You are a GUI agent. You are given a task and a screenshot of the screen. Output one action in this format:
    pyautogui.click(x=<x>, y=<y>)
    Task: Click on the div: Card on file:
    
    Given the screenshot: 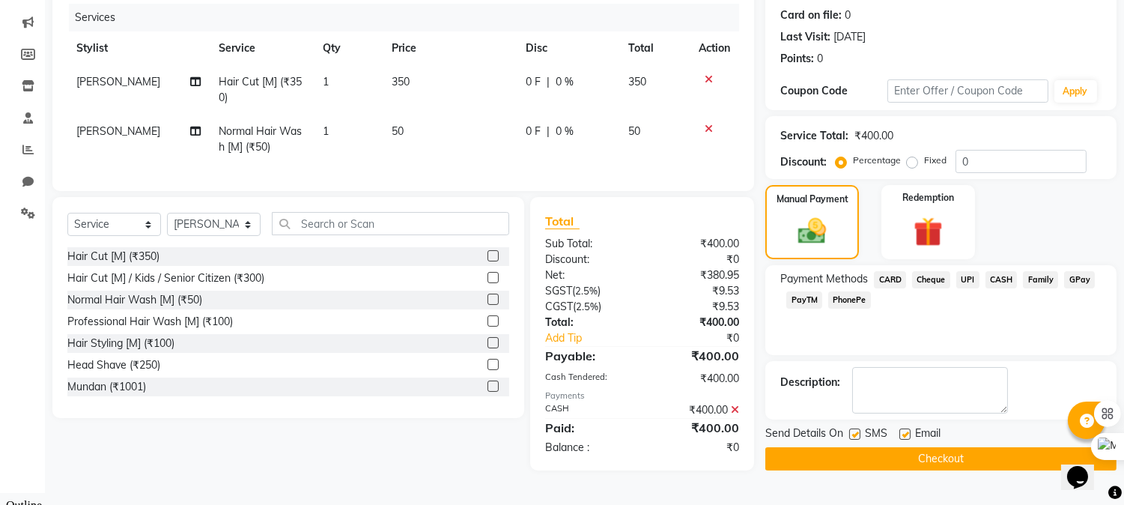 What is the action you would take?
    pyautogui.click(x=811, y=15)
    